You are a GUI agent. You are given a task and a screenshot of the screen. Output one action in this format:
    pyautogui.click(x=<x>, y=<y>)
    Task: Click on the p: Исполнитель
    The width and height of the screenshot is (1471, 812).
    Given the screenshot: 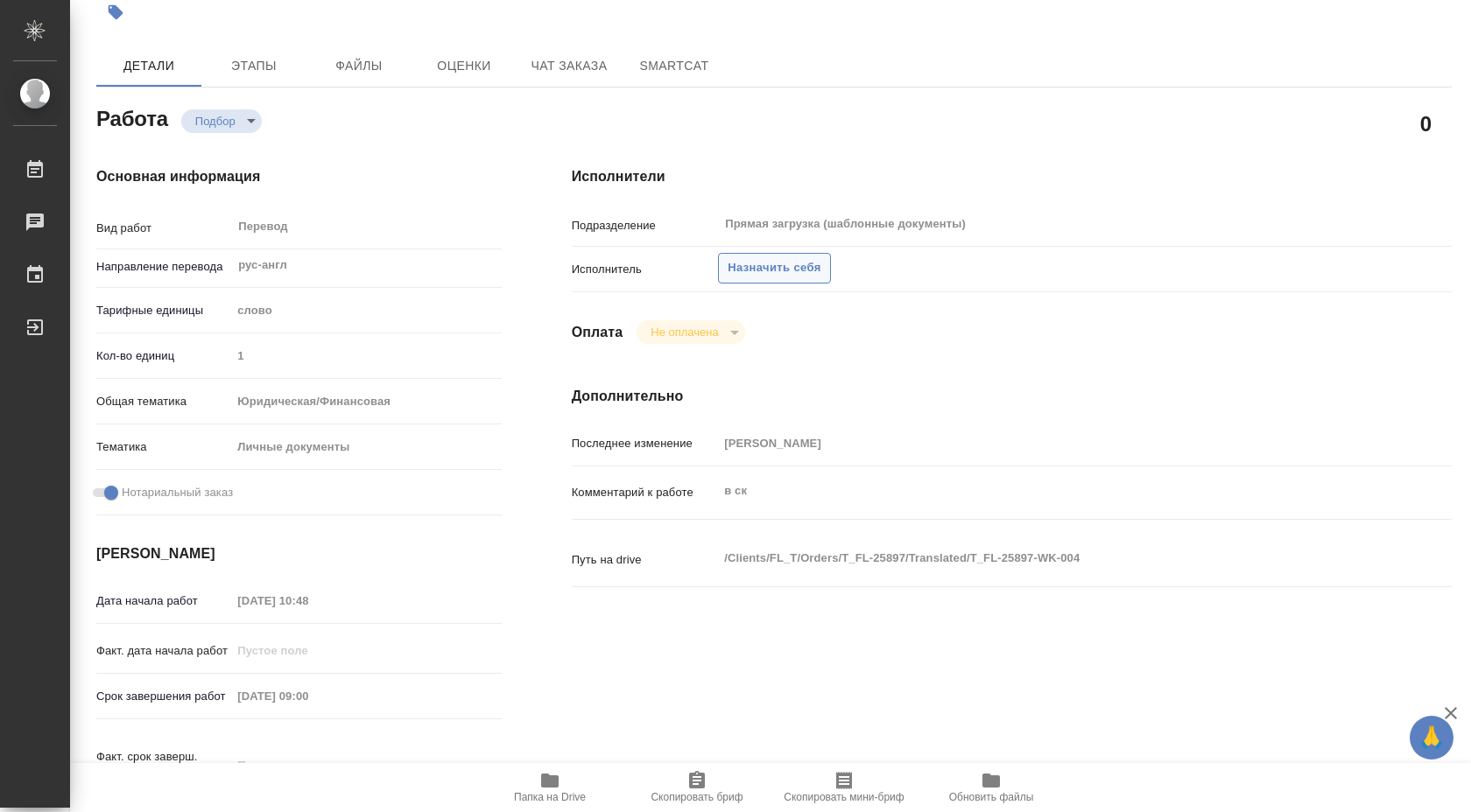 What is the action you would take?
    pyautogui.click(x=646, y=270)
    